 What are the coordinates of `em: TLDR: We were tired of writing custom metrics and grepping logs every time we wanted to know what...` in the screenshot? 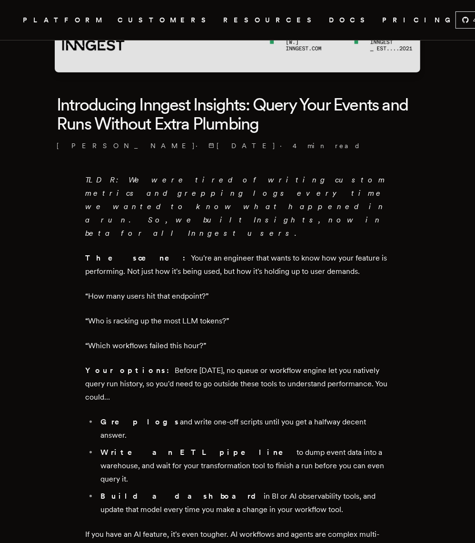 It's located at (236, 206).